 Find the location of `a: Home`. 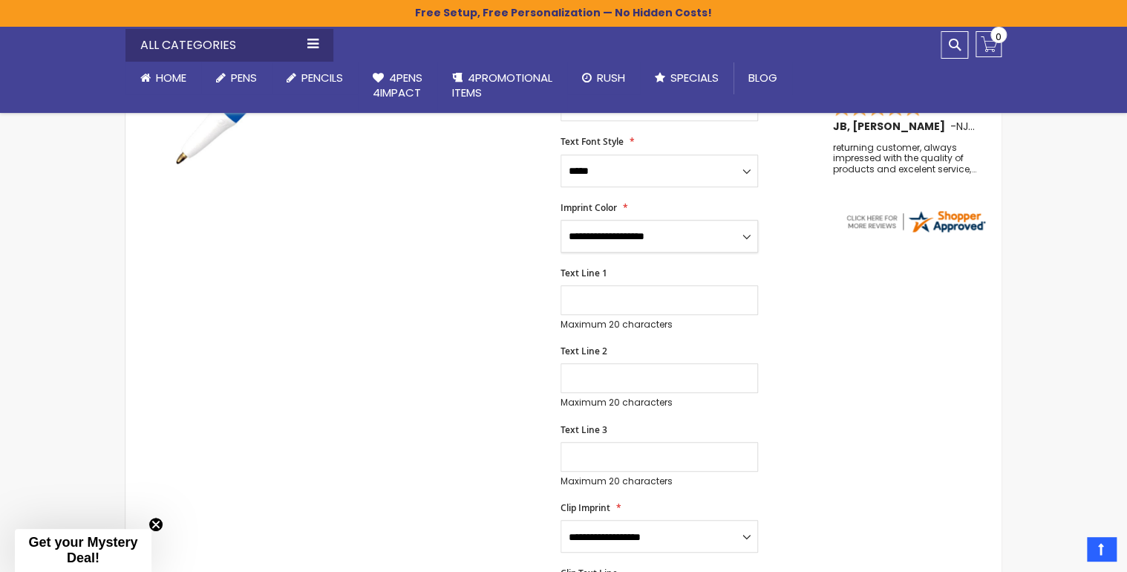

a: Home is located at coordinates (163, 78).